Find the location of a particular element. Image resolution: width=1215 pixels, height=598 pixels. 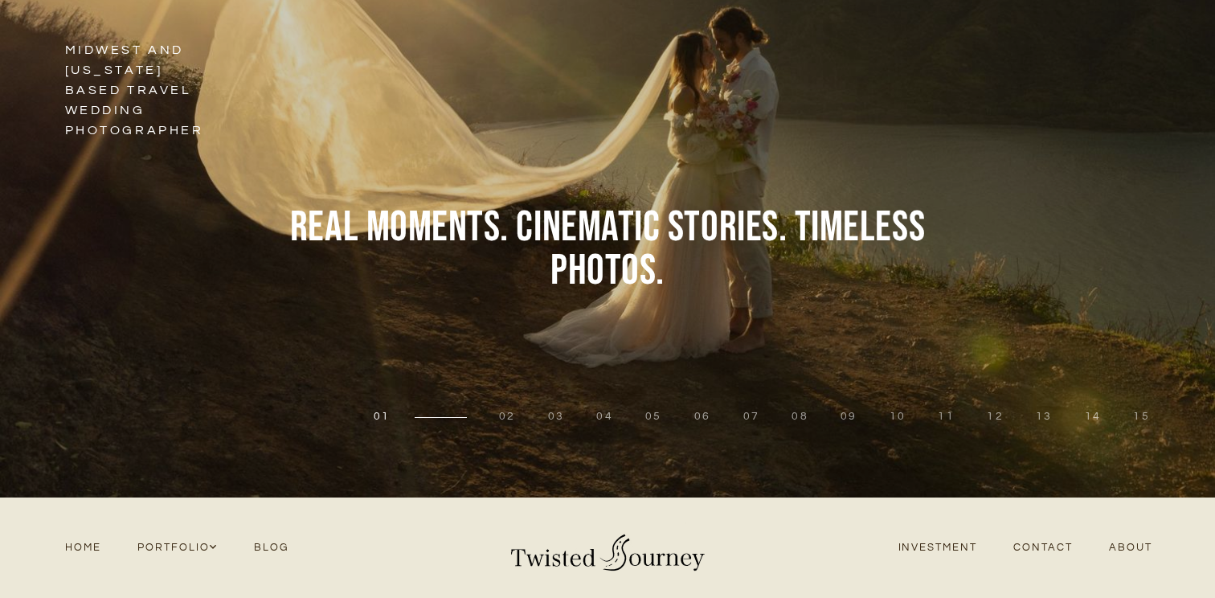

img: Twisted Journey is located at coordinates (608, 547).